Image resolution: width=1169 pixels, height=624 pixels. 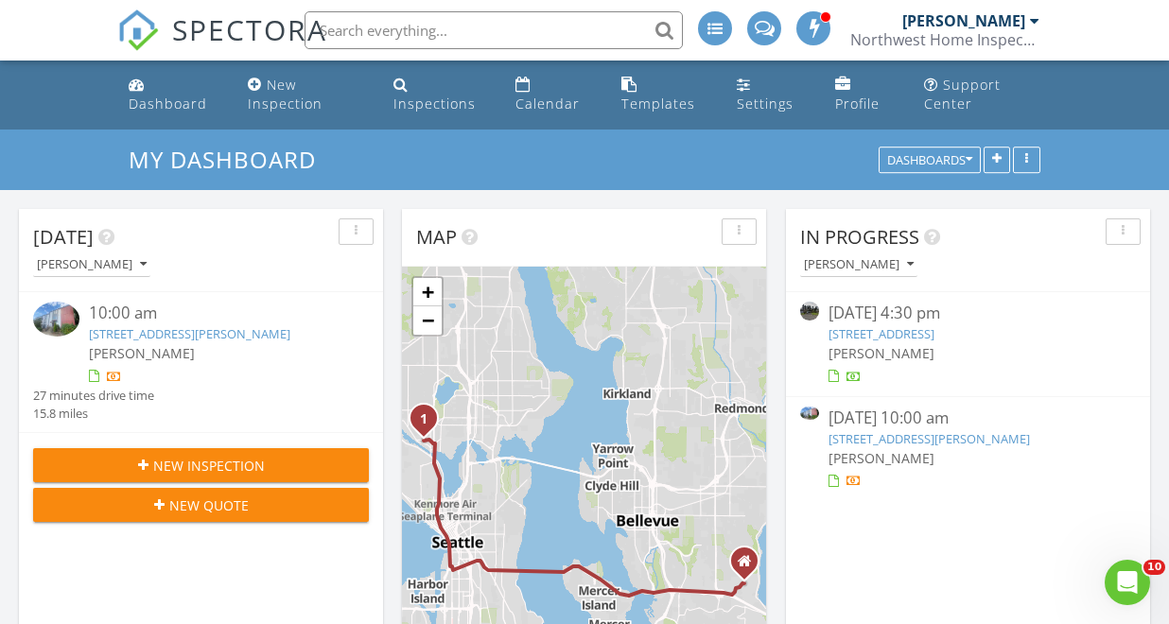 What do you see at coordinates (250, 29) in the screenshot?
I see `span: SPECTORA` at bounding box center [250, 29].